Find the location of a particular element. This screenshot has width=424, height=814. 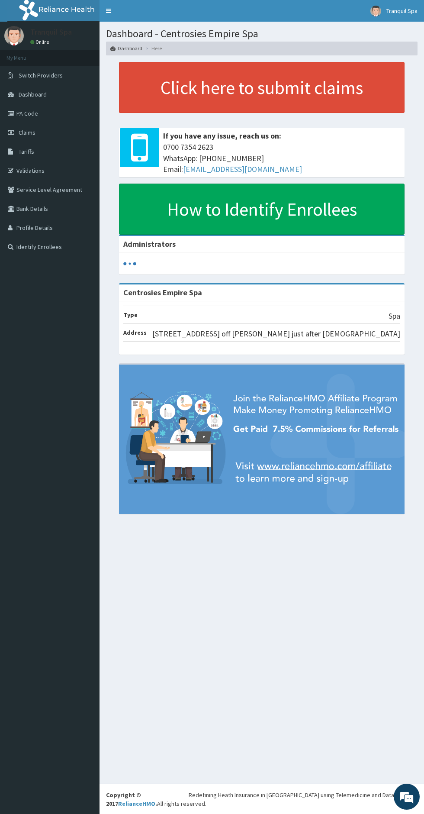

h1: Dashboard - Centrosies Empire Spa is located at coordinates (262, 34).